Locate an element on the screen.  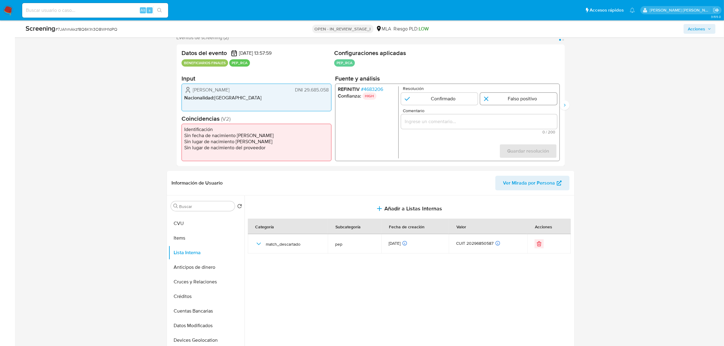
button: Créditos is located at coordinates (207, 297).